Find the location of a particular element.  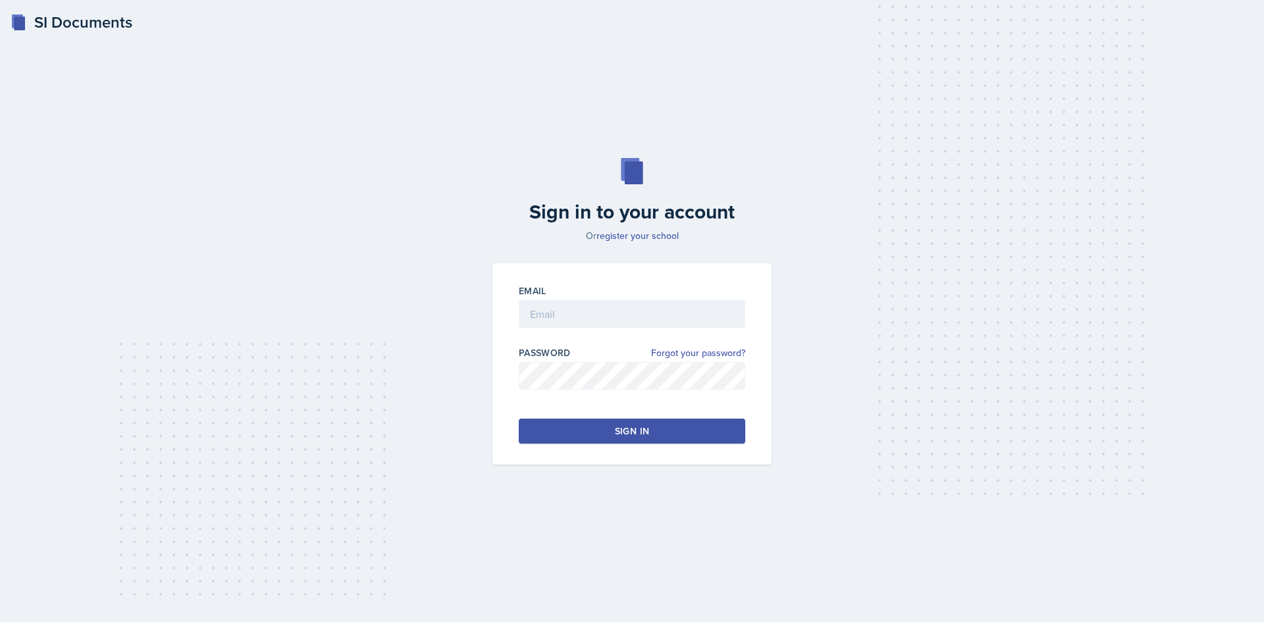

button: Sign in is located at coordinates (632, 431).